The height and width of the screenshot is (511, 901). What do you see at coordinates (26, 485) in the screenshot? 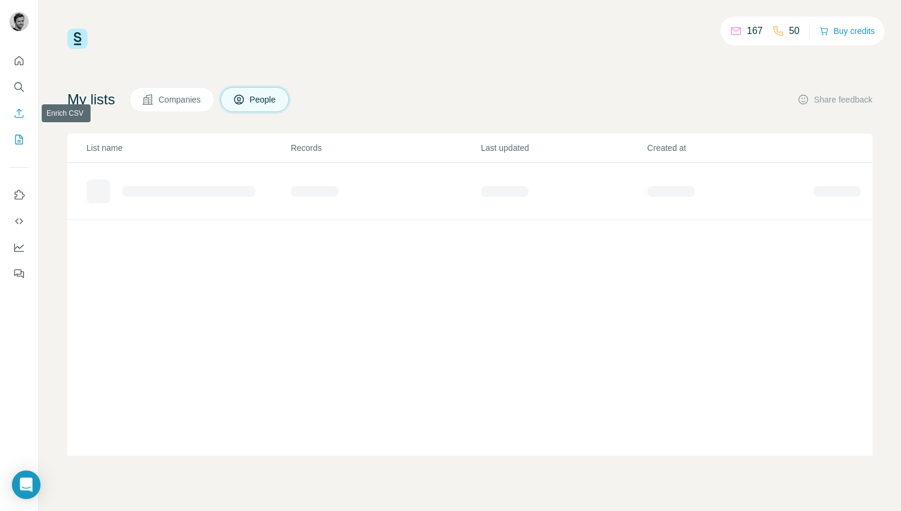
I see `div: Open Intercom Messenger` at bounding box center [26, 485].